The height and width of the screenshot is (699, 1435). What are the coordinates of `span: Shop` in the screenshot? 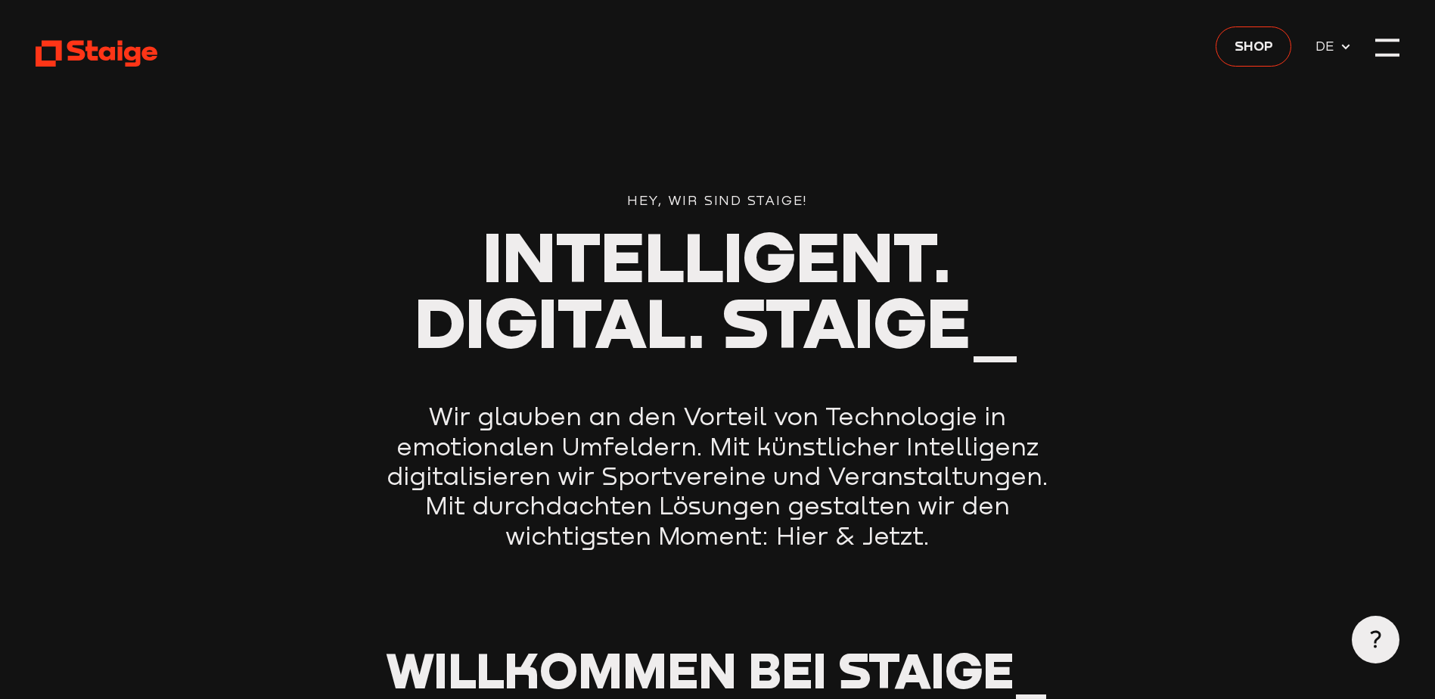 It's located at (1253, 45).